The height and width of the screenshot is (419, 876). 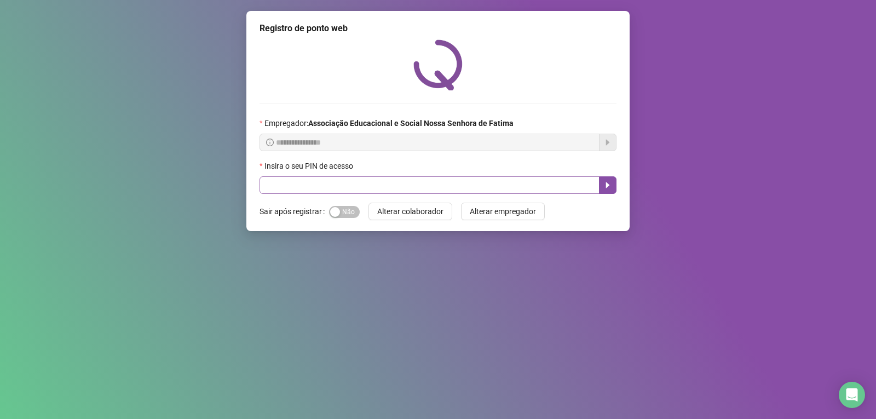 What do you see at coordinates (438, 65) in the screenshot?
I see `img: QRPoint` at bounding box center [438, 65].